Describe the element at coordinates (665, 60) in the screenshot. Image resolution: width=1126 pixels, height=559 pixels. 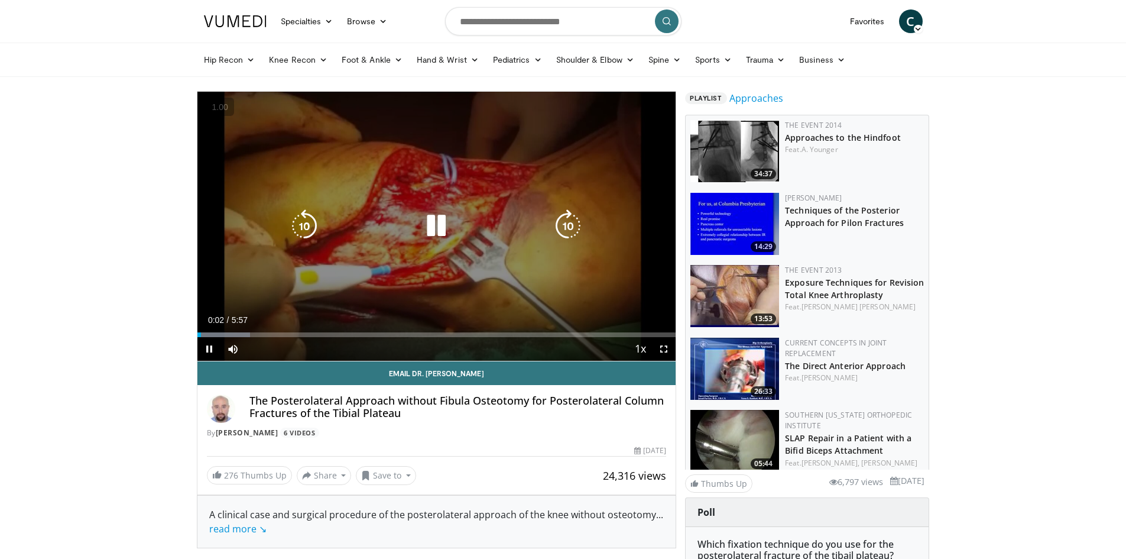
I see `a: Spine` at that location.